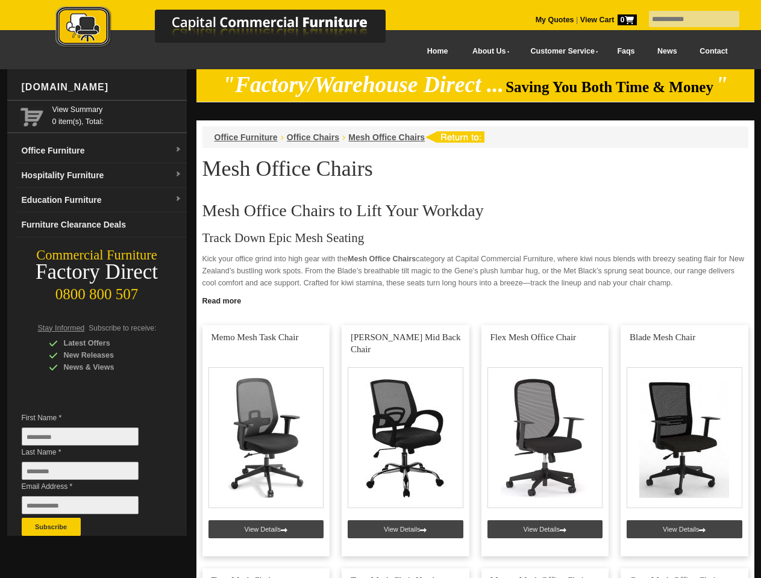 The width and height of the screenshot is (761, 578). What do you see at coordinates (89, 487) in the screenshot?
I see `span: Email Address *` at bounding box center [89, 487].